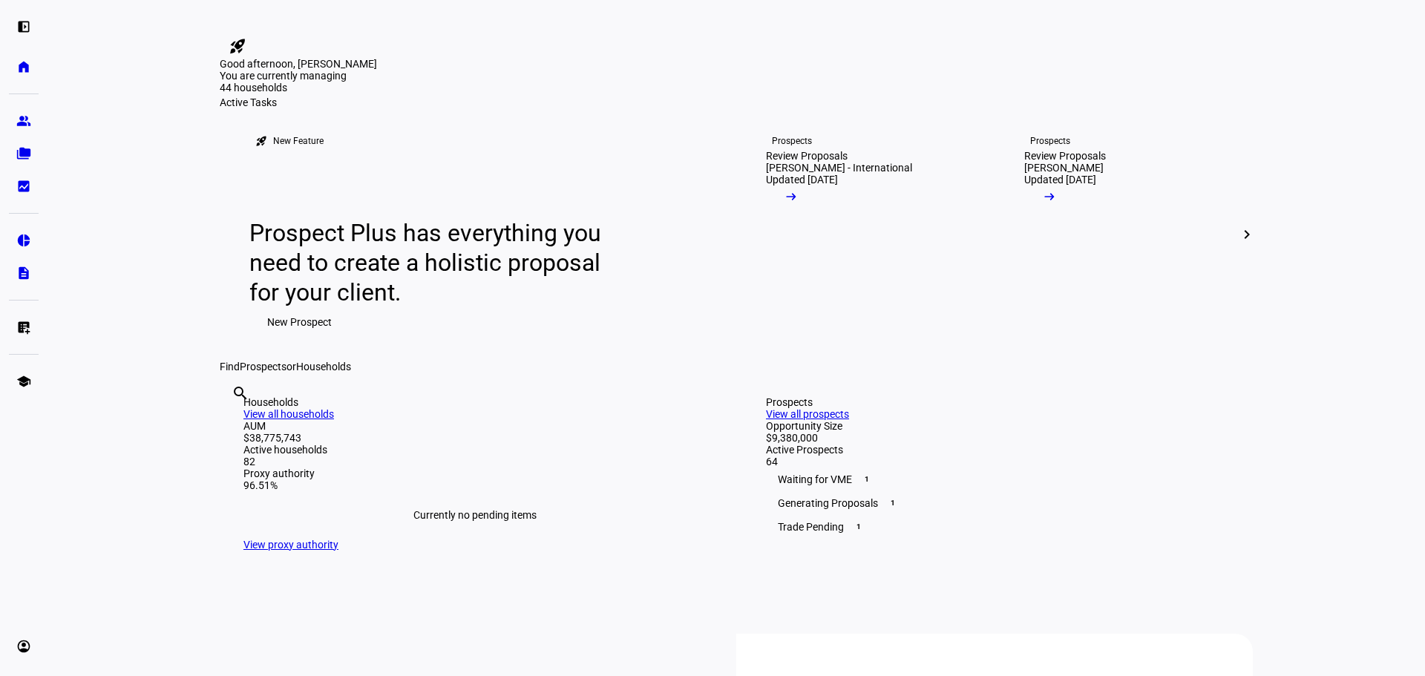 This screenshot has width=1425, height=676. Describe the element at coordinates (294, 89) in the screenshot. I see `div: 44 households` at that location.